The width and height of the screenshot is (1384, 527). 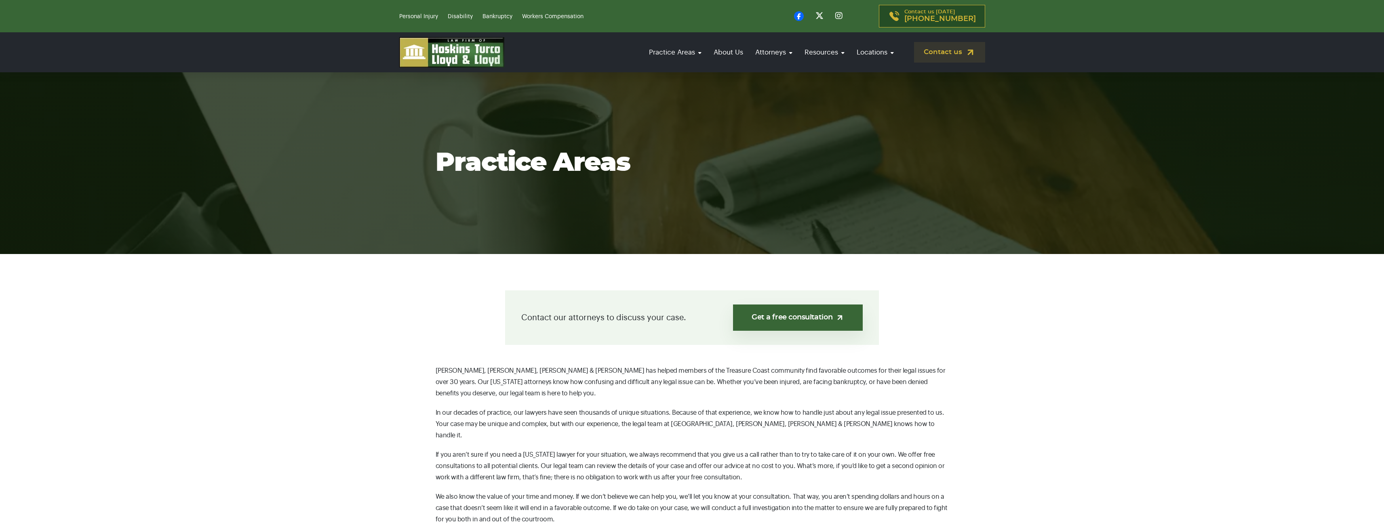 I want to click on a: About Us, so click(x=728, y=52).